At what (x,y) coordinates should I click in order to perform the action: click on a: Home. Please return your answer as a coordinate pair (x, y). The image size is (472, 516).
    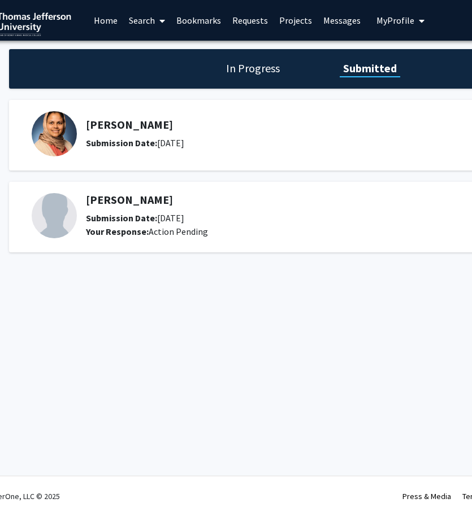
    Looking at the image, I should click on (106, 20).